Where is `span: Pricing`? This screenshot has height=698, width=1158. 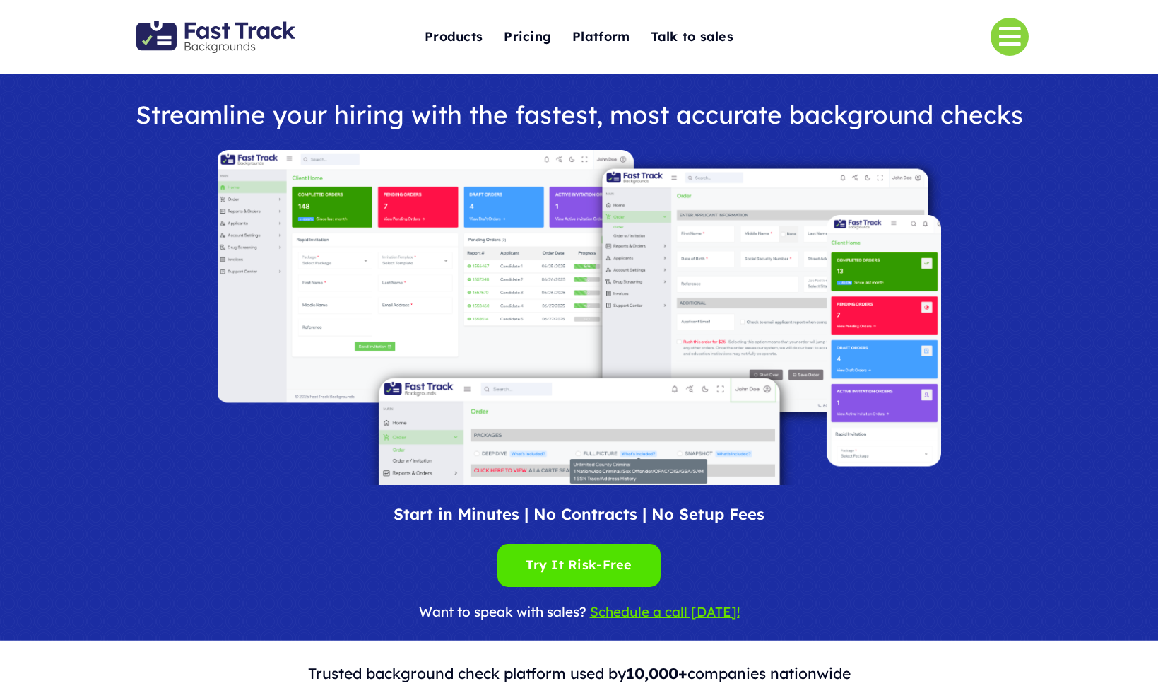 span: Pricing is located at coordinates (527, 37).